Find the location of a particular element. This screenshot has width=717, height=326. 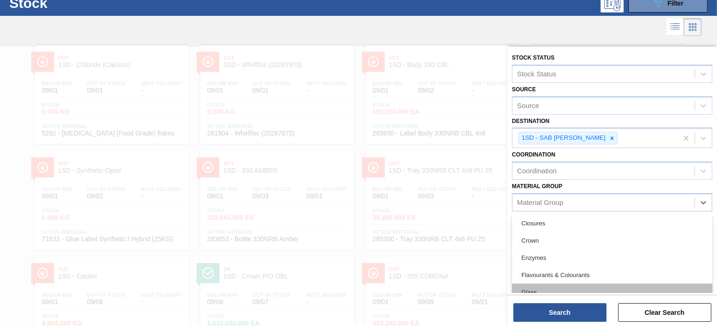

div: Source is located at coordinates (528, 105).